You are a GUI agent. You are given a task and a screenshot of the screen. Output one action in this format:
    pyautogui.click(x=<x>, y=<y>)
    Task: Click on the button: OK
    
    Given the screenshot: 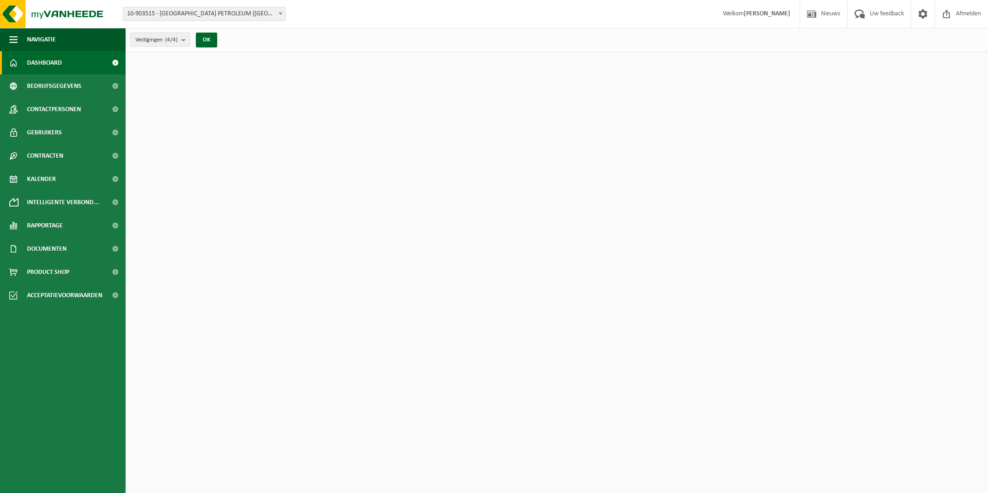 What is the action you would take?
    pyautogui.click(x=207, y=40)
    